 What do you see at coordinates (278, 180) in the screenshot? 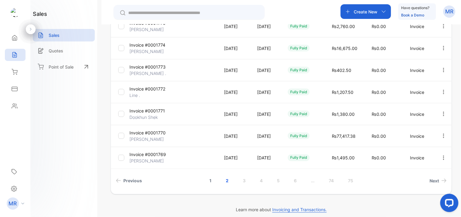
I see `a: Page 5` at bounding box center [278, 180].